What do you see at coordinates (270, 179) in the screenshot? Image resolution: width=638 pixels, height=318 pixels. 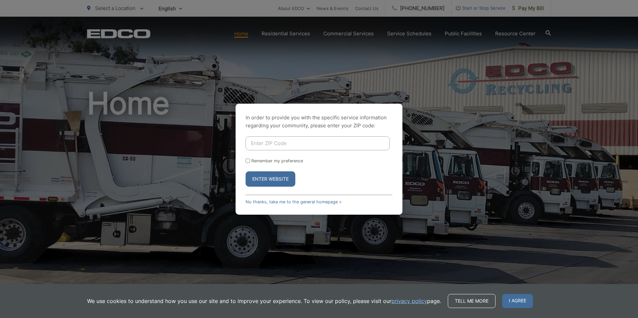 I see `button: Enter Website` at bounding box center [270, 179].